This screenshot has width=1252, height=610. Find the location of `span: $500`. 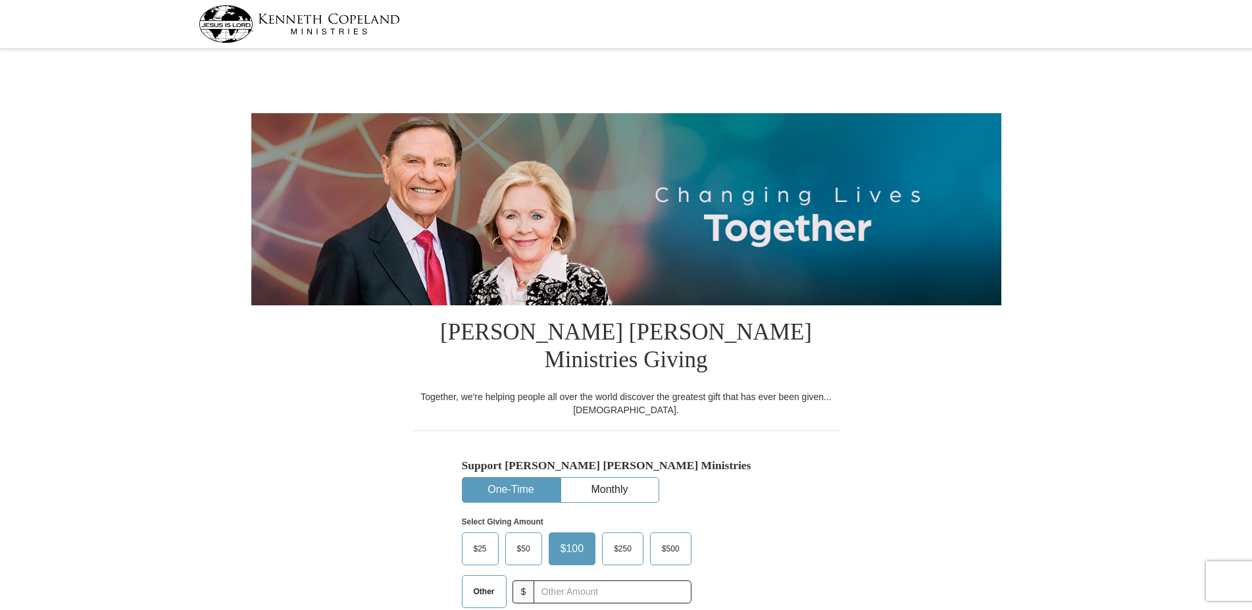

span: $500 is located at coordinates (670, 549).